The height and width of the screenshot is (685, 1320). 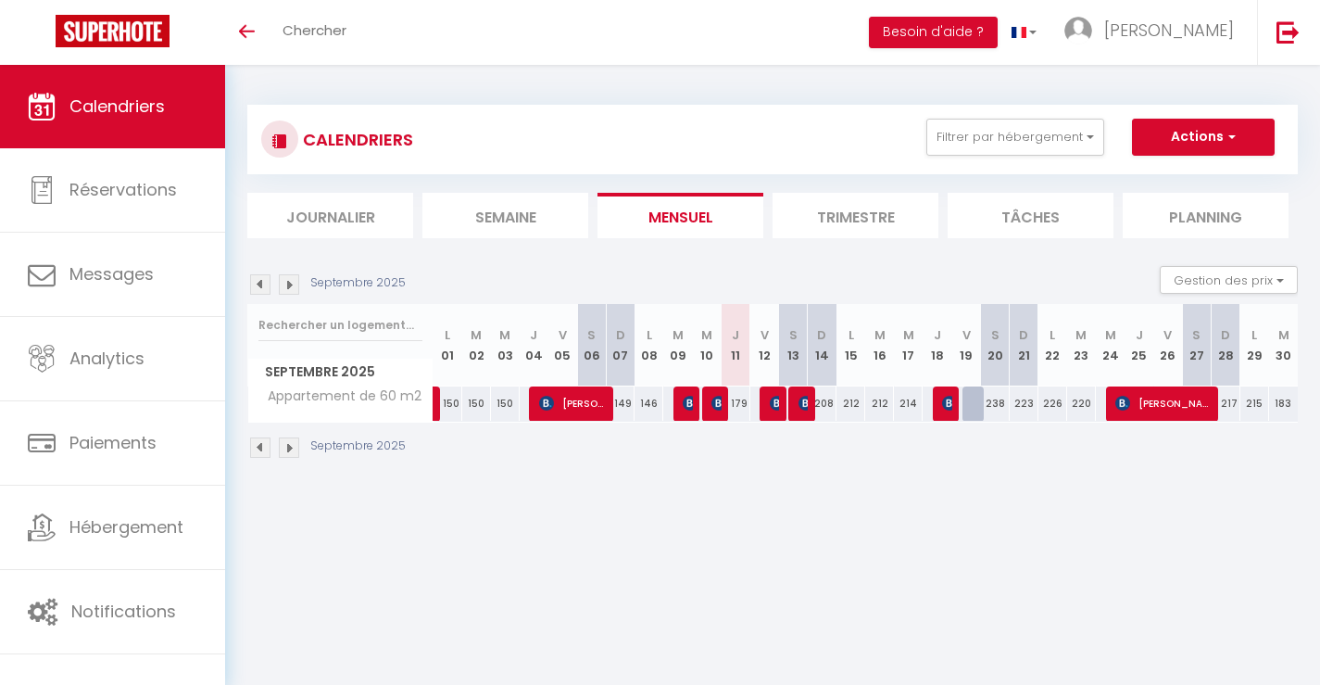 I want to click on th: 23, so click(x=1081, y=345).